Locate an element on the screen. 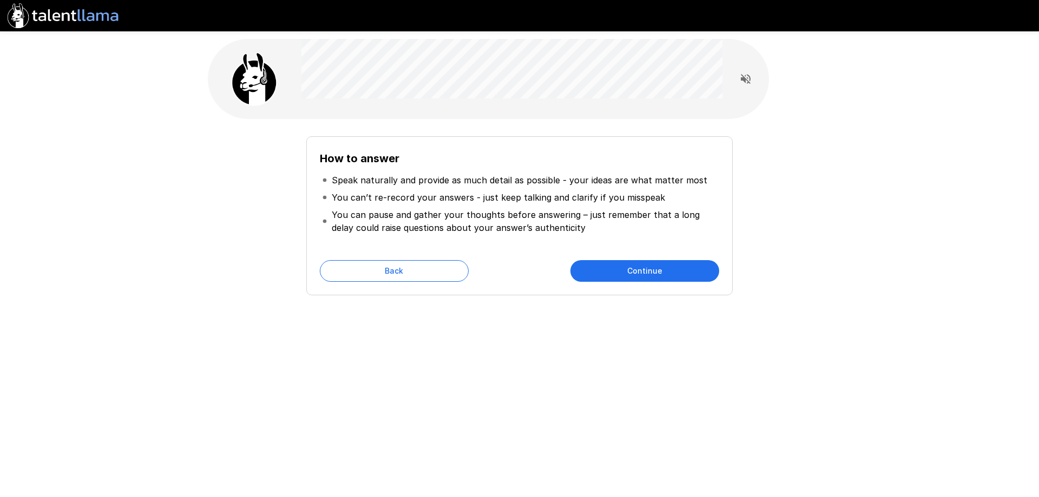 Image resolution: width=1039 pixels, height=497 pixels. p: You can pause and gather your thoughts before answering – just remember that a long delay could r... is located at coordinates (525, 221).